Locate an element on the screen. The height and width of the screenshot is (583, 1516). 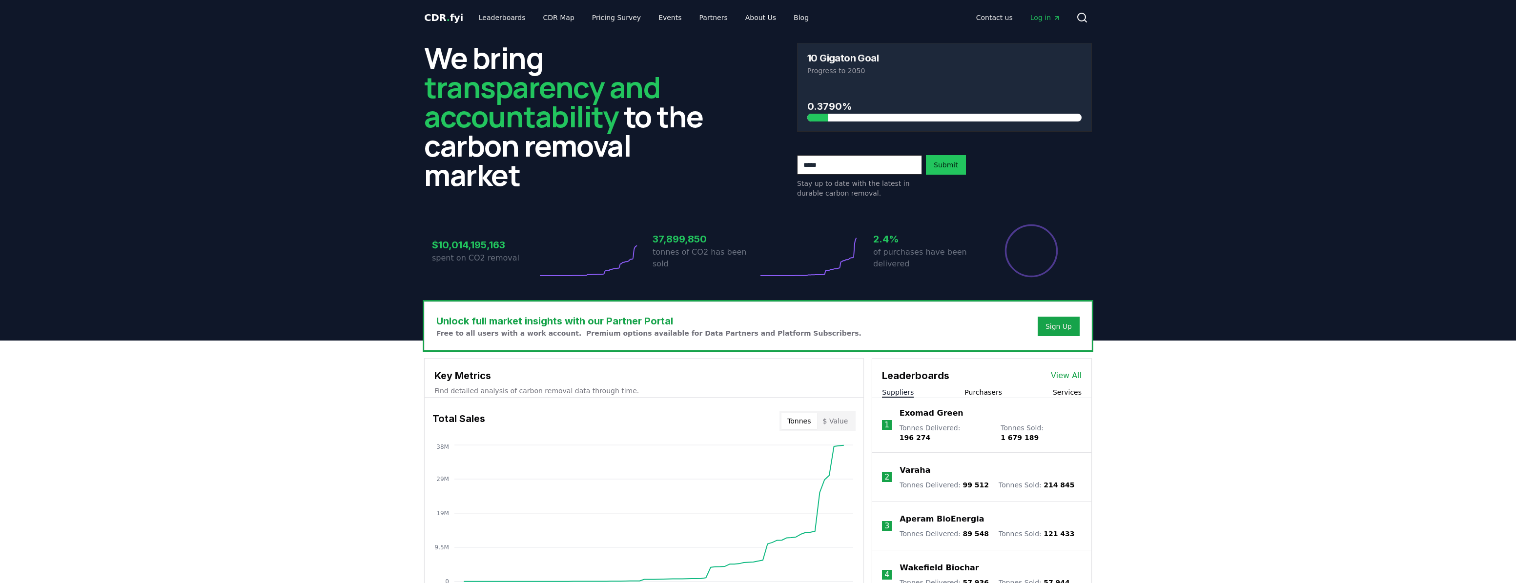
p: Exomad Green is located at coordinates (932, 414).